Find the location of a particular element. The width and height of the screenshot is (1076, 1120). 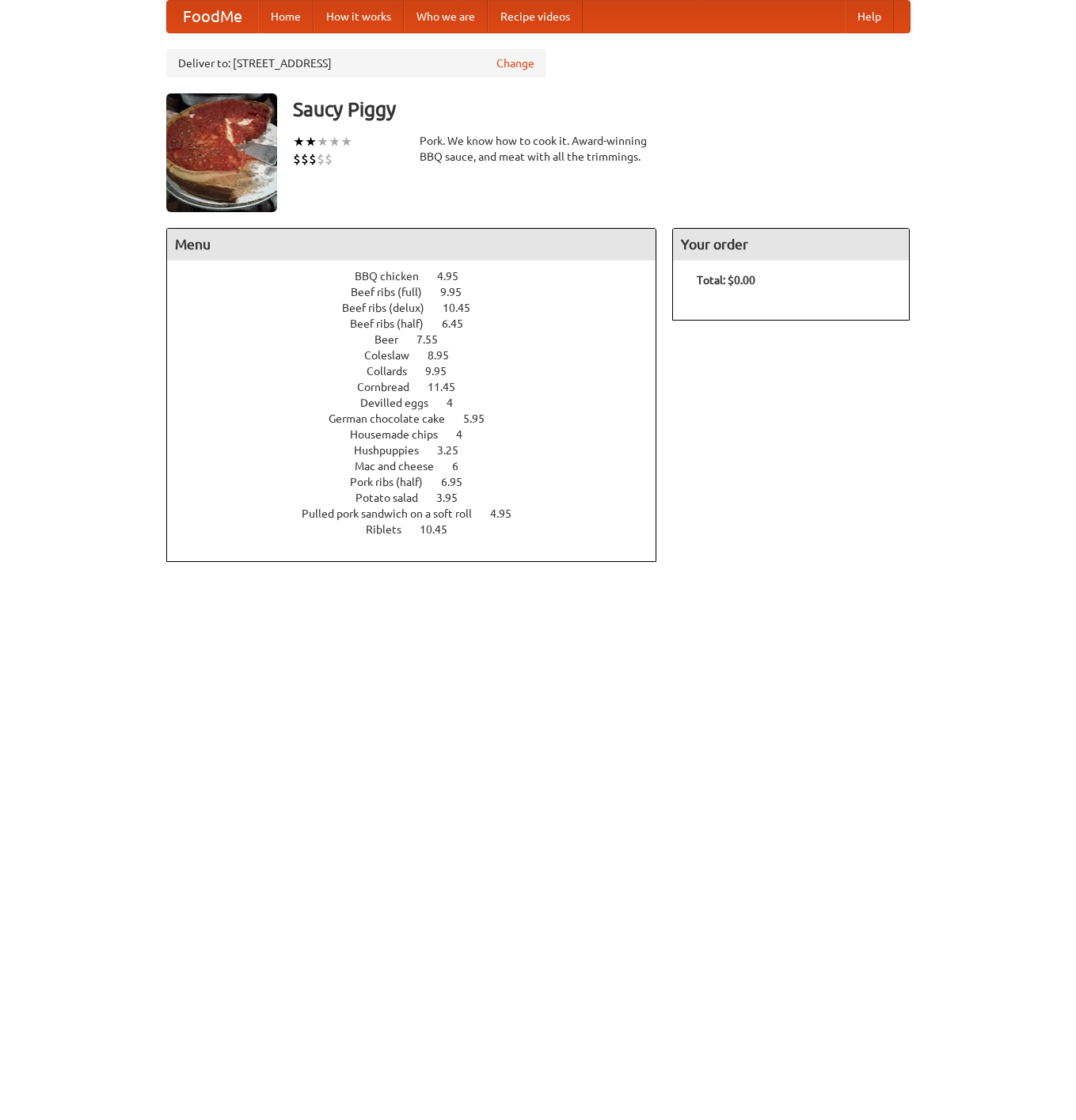

h4: Menu is located at coordinates (412, 245).